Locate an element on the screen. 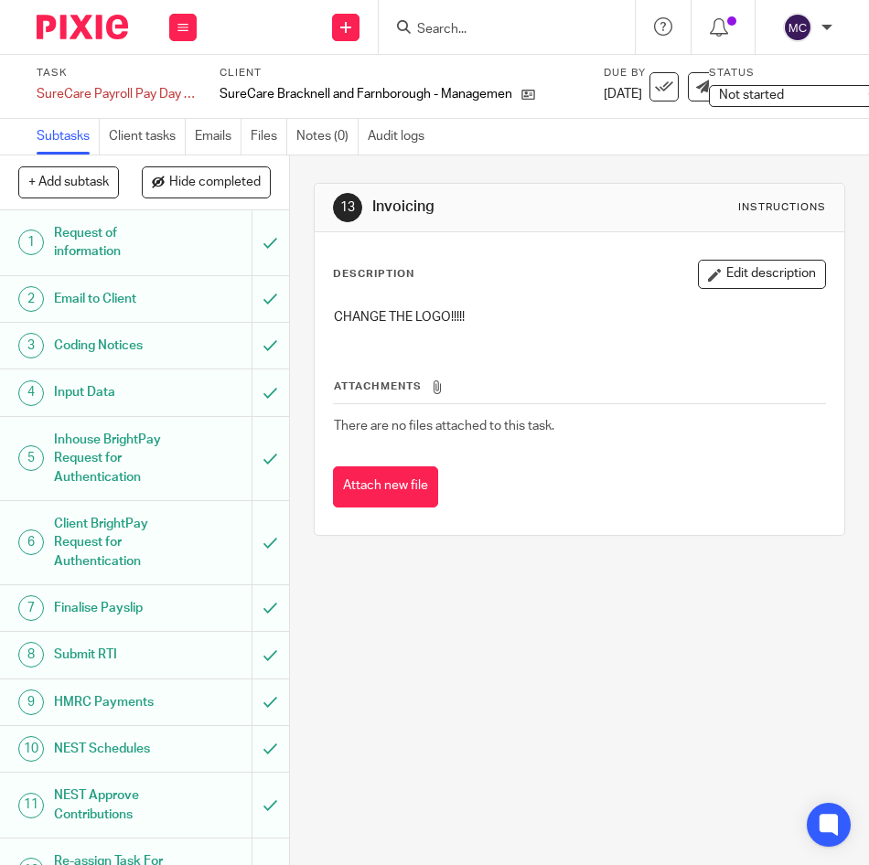 This screenshot has height=865, width=869. h1: Submit RTI is located at coordinates (113, 655).